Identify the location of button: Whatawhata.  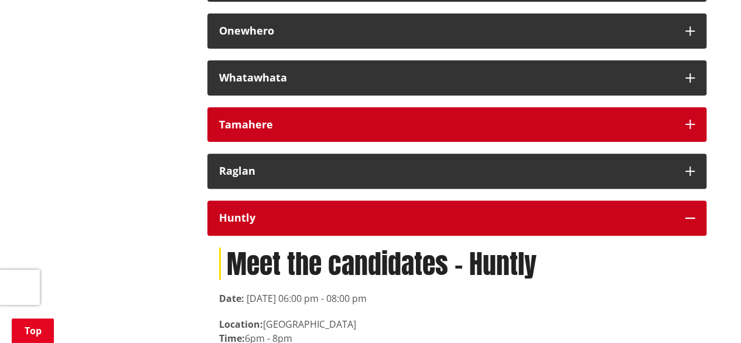
(457, 78).